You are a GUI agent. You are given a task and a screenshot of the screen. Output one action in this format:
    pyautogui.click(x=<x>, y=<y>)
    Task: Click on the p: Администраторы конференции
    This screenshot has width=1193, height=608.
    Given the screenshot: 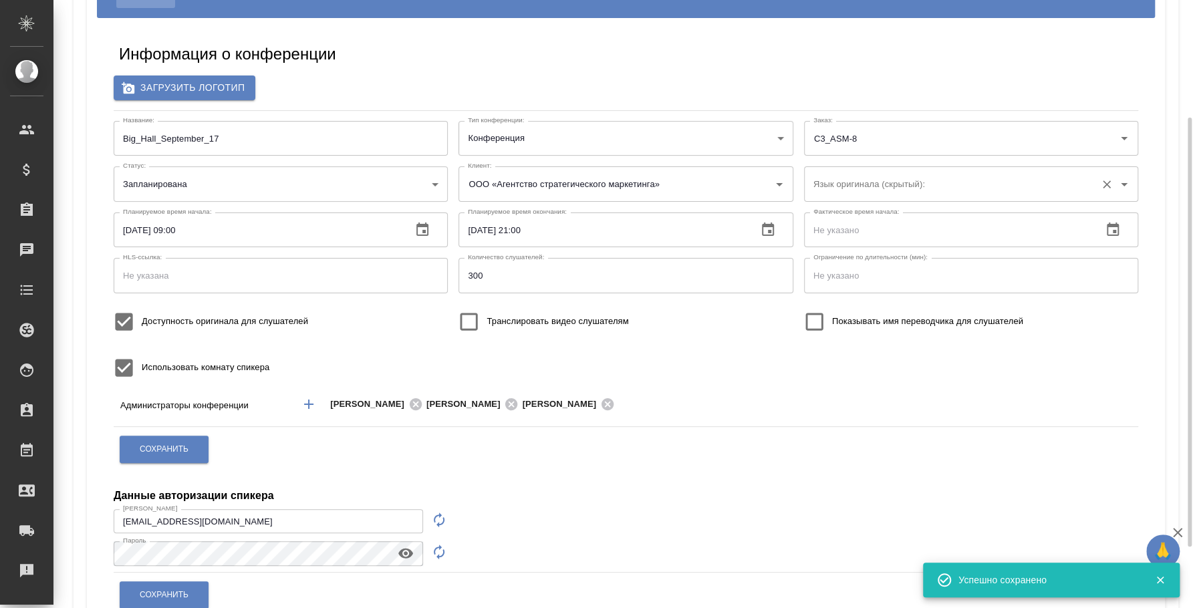 What is the action you would take?
    pyautogui.click(x=205, y=406)
    